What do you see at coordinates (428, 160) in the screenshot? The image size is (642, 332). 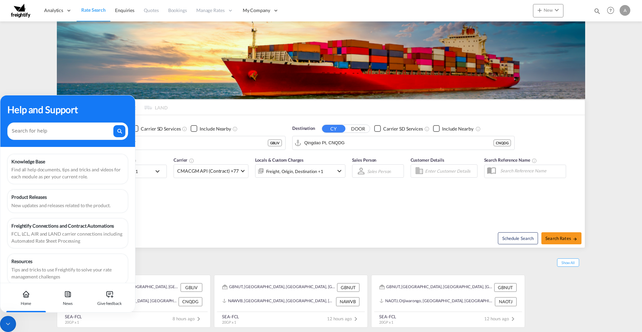 I see `span: Customer Details` at bounding box center [428, 160].